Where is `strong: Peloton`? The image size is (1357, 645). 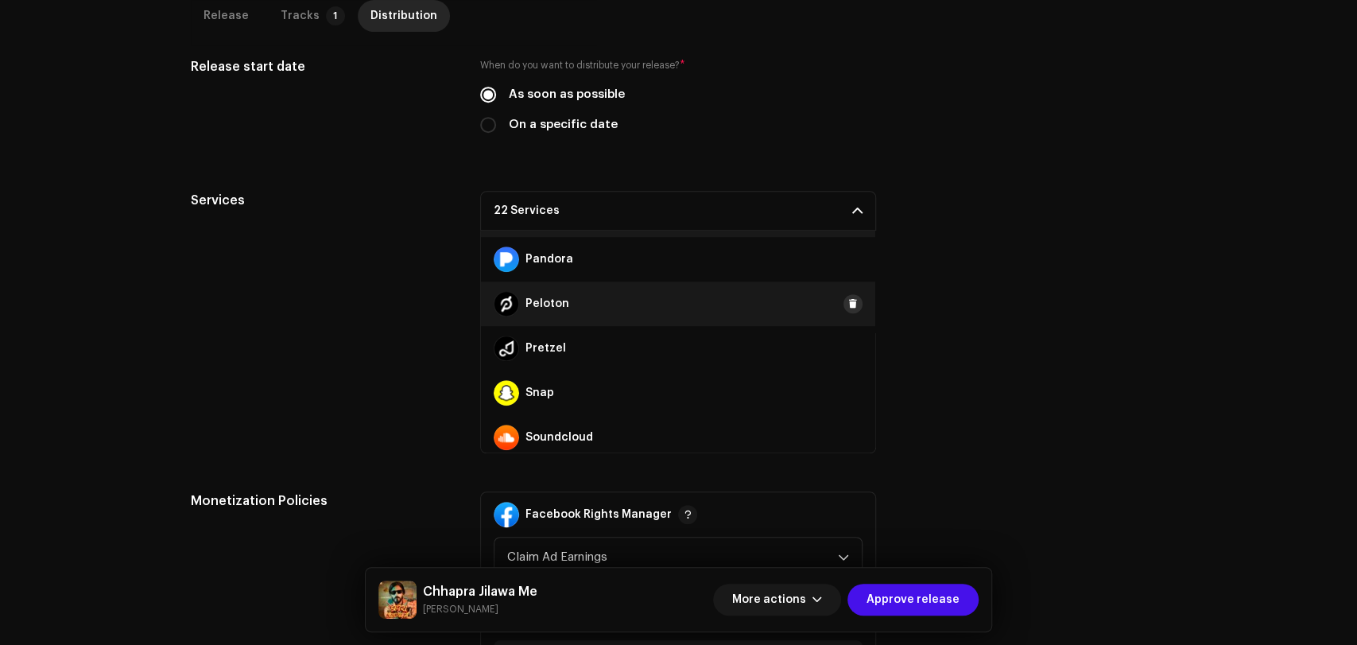 strong: Peloton is located at coordinates (547, 304).